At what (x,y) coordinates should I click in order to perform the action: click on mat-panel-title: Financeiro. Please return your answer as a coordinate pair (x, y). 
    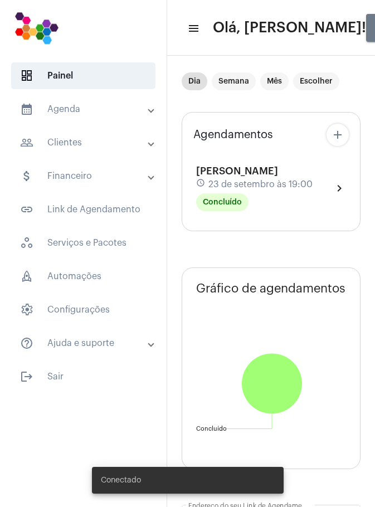
    Looking at the image, I should click on (84, 176).